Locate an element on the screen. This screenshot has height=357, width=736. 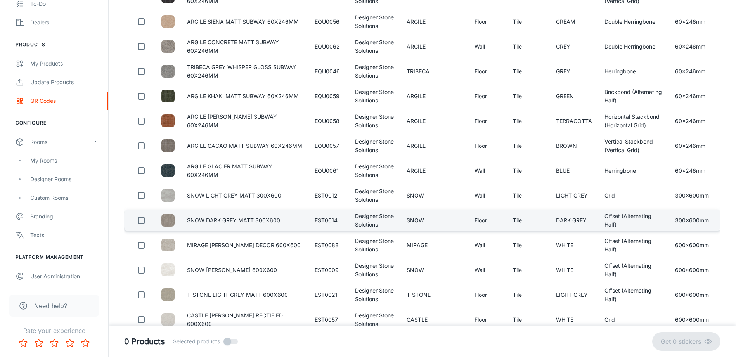
td: EQU0062 is located at coordinates (328, 47).